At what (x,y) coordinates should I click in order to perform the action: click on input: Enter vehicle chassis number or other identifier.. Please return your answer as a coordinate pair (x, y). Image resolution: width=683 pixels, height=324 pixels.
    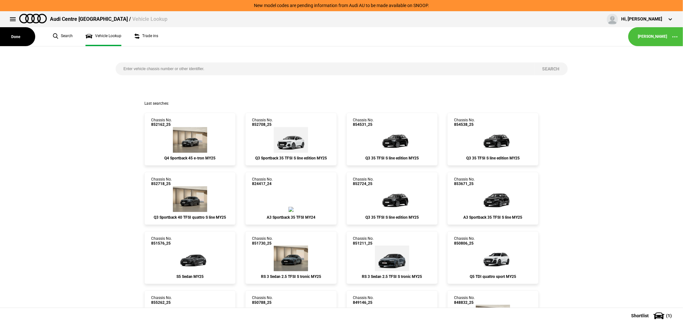
    Looking at the image, I should click on (325, 69).